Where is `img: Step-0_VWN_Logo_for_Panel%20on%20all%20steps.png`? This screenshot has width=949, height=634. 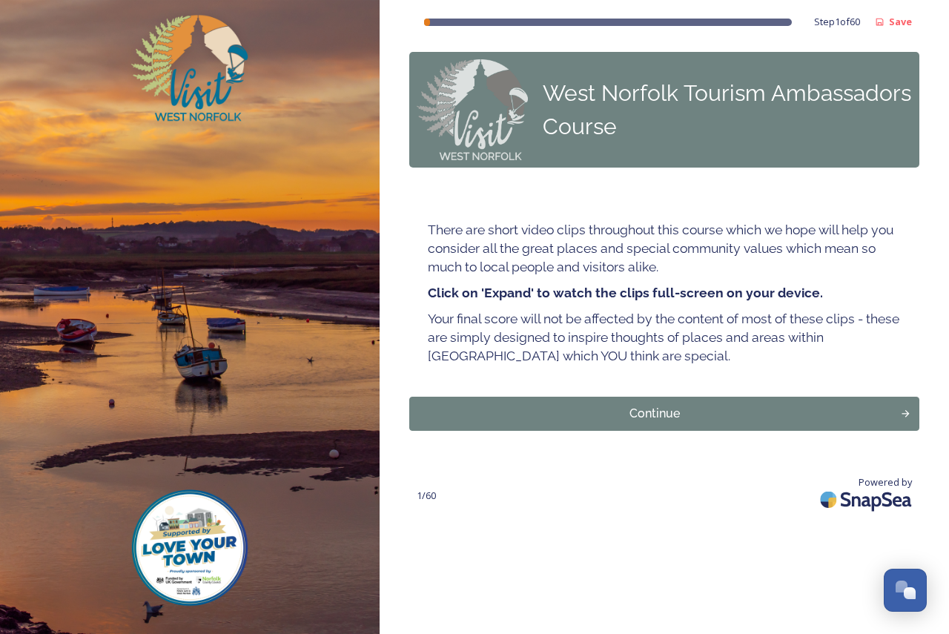 img: Step-0_VWN_Logo_for_Panel%20on%20all%20steps.png is located at coordinates (472, 110).